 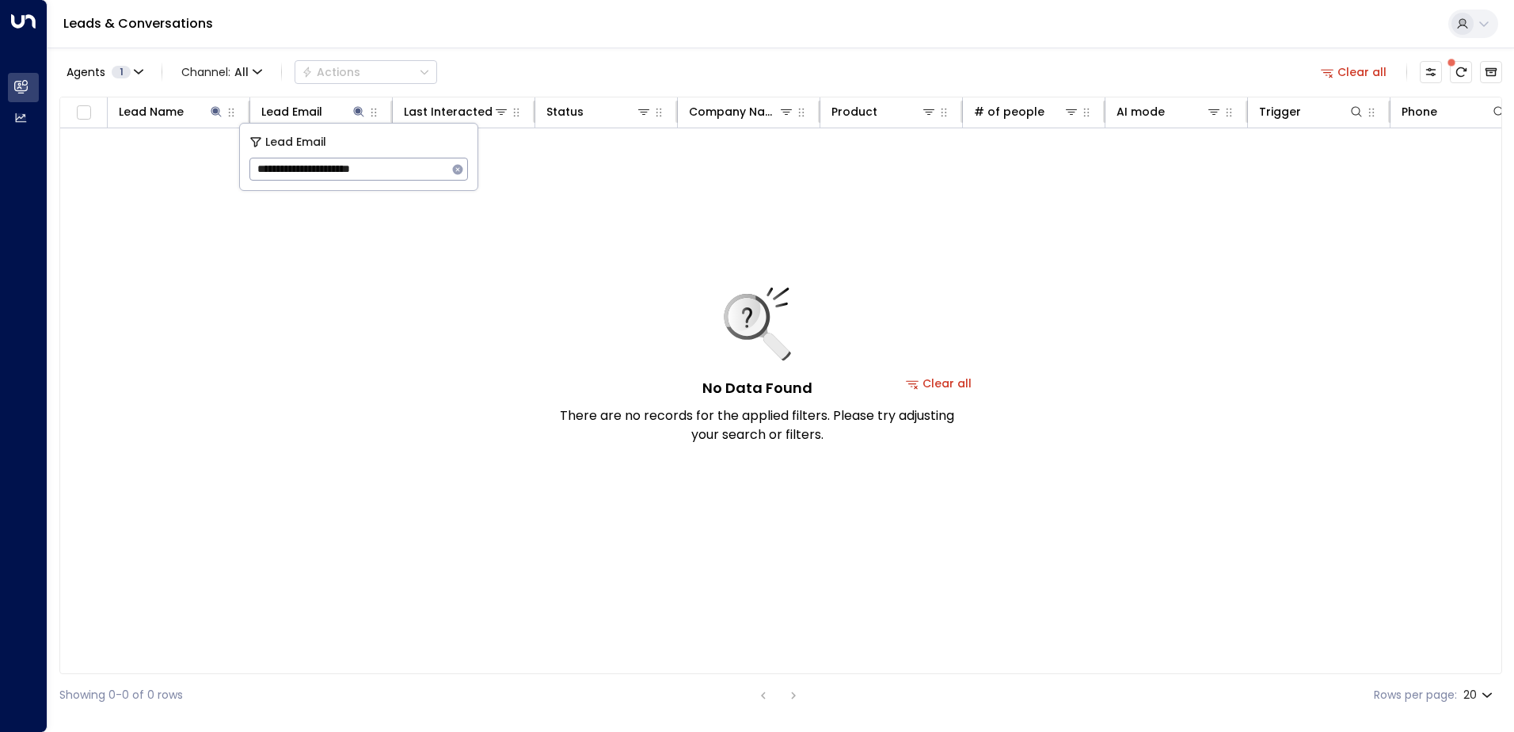 I want to click on h5: No Data Found, so click(x=757, y=387).